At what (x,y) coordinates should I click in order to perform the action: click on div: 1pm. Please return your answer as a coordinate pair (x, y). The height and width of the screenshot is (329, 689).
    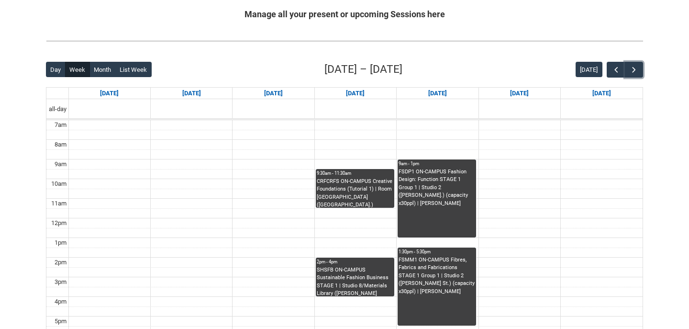
    Looking at the image, I should click on (60, 242).